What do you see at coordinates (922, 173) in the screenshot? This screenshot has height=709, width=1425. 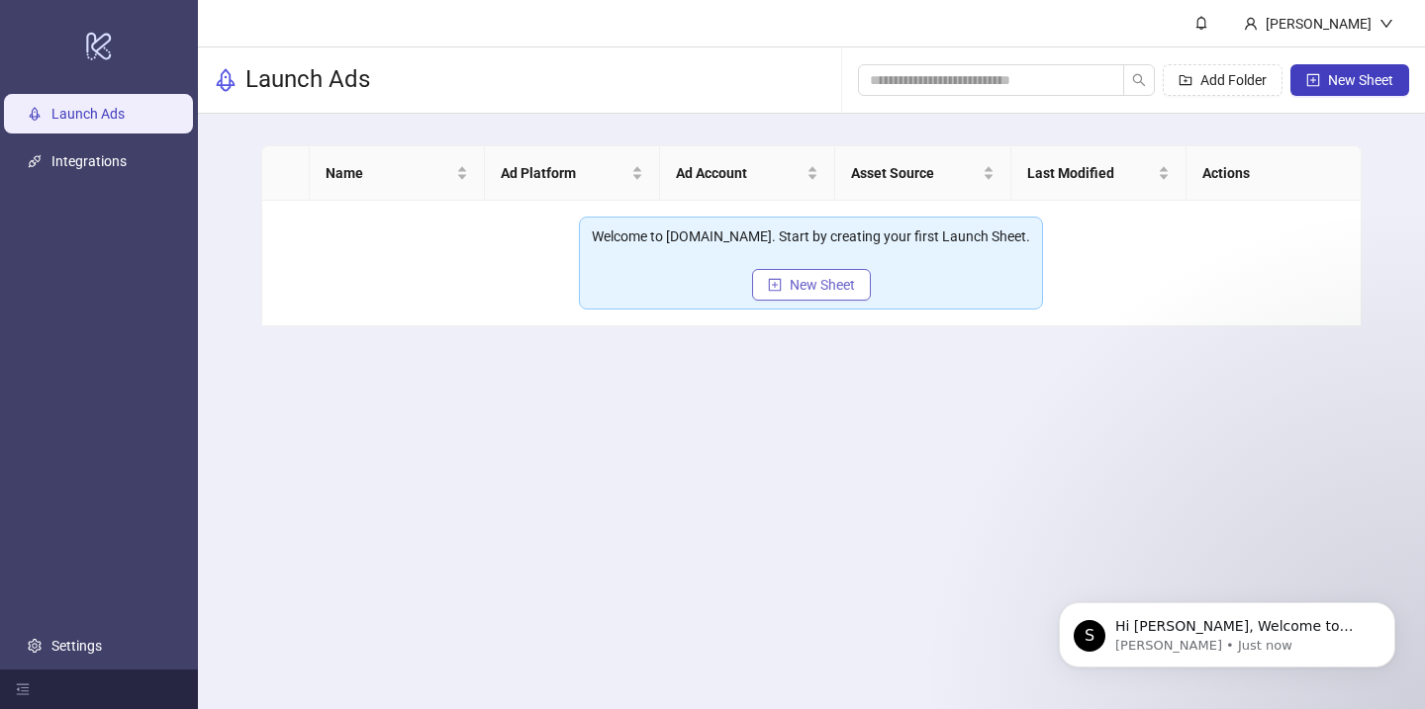 I see `th: Asset Source` at bounding box center [922, 173].